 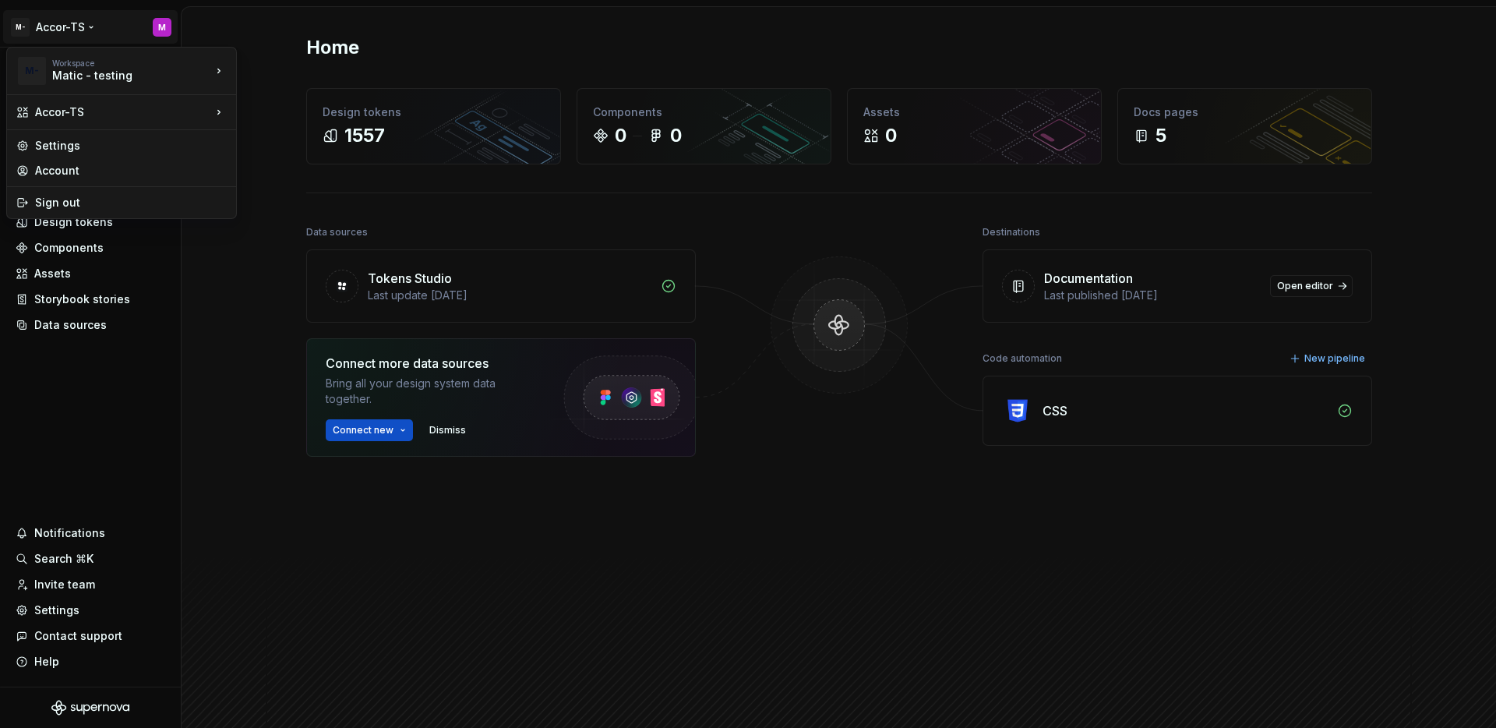 I want to click on div: Settings, so click(x=131, y=146).